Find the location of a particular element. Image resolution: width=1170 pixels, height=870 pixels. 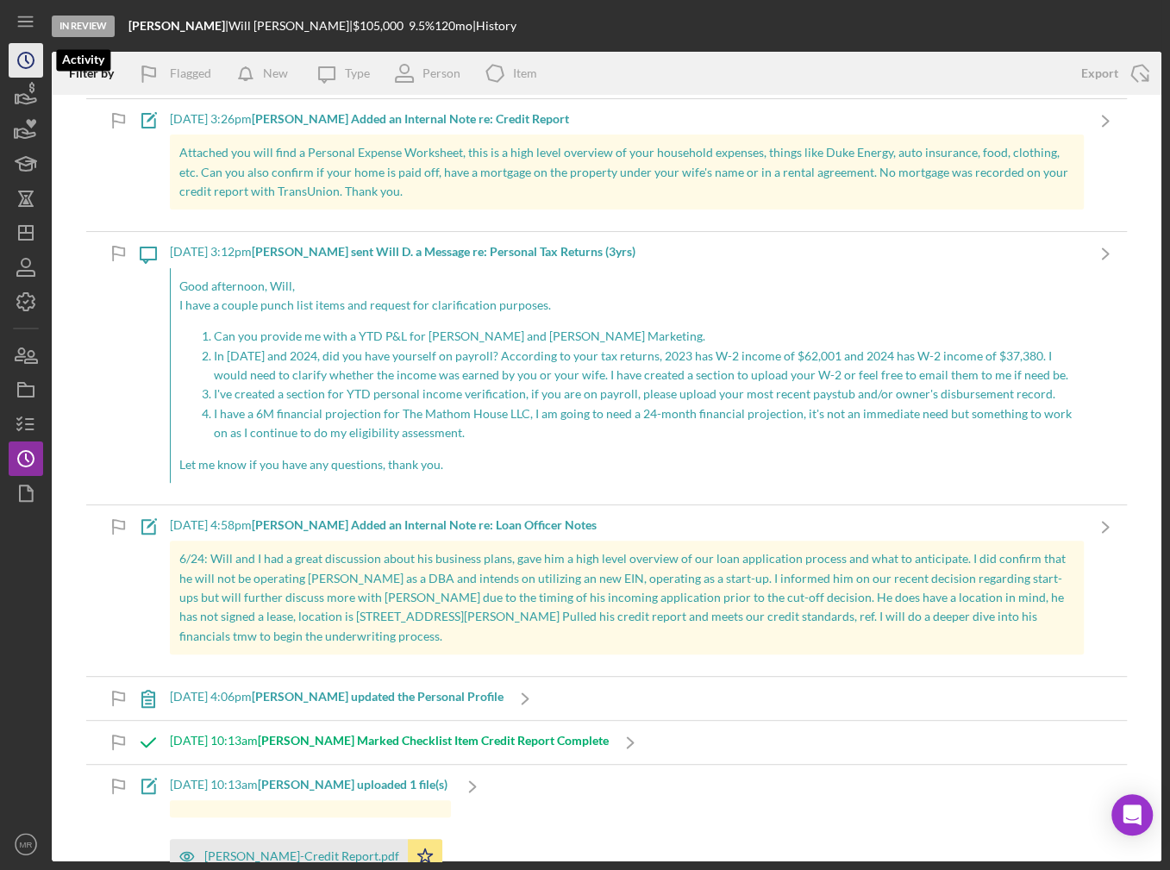

p: Let me know if you have any questions, thank you. is located at coordinates (627, 465).